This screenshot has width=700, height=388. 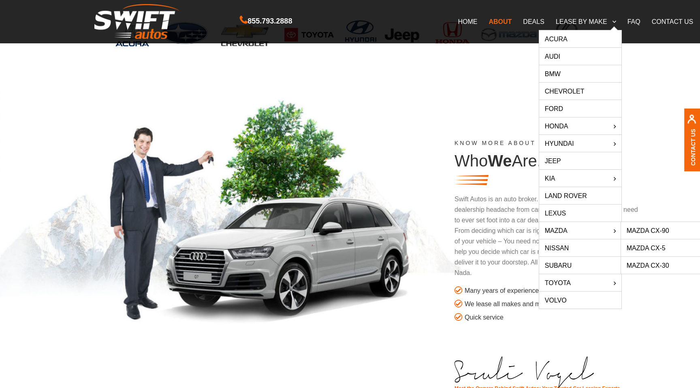 I want to click on li: Quick service, so click(x=555, y=318).